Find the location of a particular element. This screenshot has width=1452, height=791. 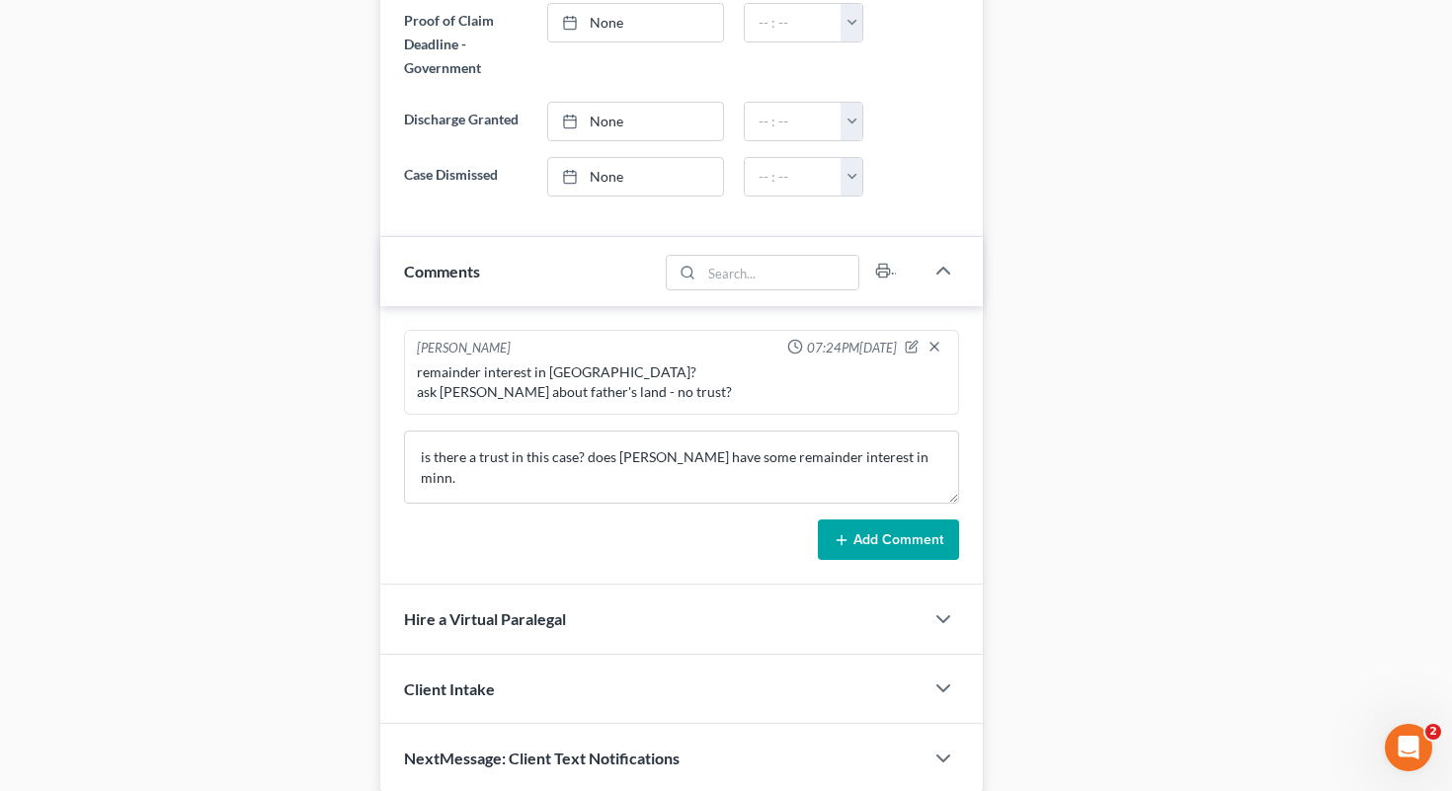

span: Hire a Virtual Paralegal is located at coordinates (485, 618).